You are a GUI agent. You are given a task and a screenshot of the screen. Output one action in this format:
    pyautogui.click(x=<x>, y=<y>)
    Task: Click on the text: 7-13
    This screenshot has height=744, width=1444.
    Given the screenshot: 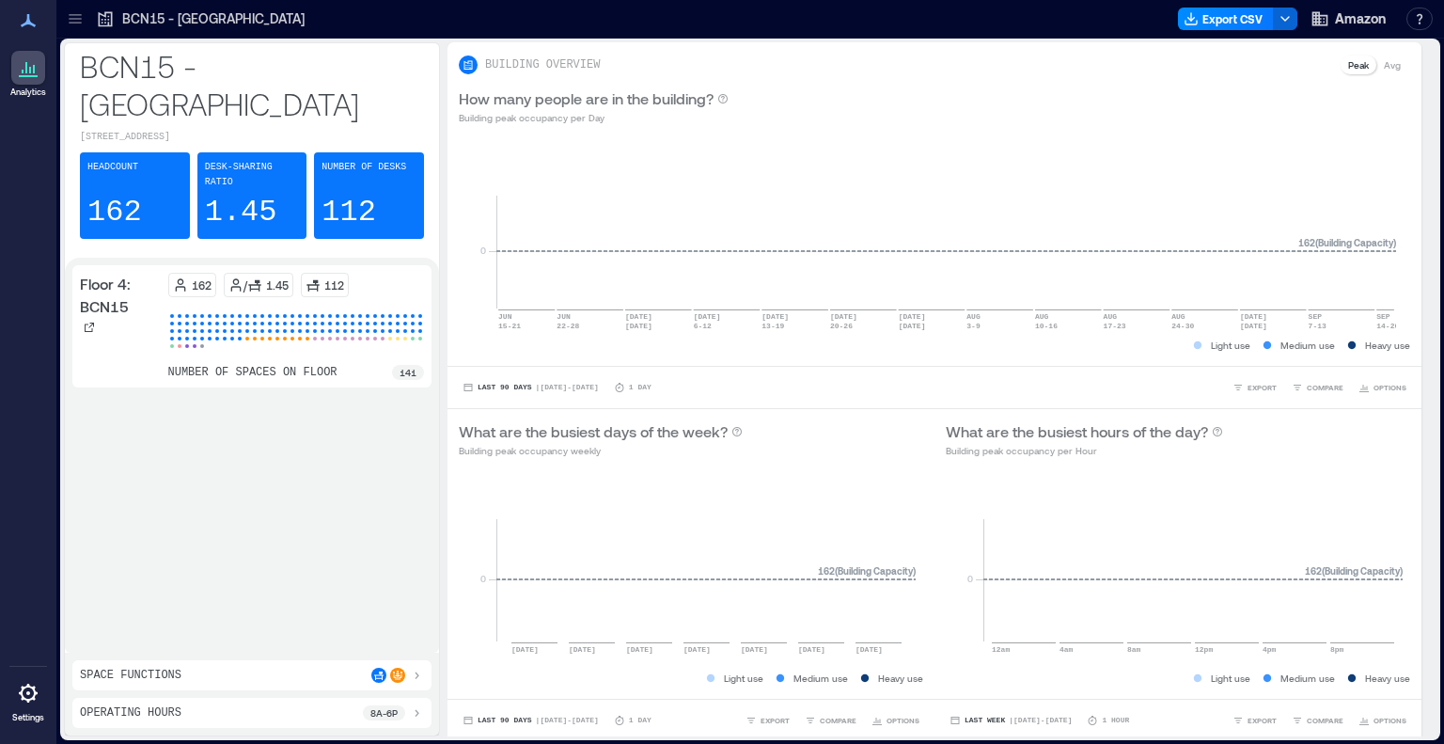 What is the action you would take?
    pyautogui.click(x=1317, y=325)
    